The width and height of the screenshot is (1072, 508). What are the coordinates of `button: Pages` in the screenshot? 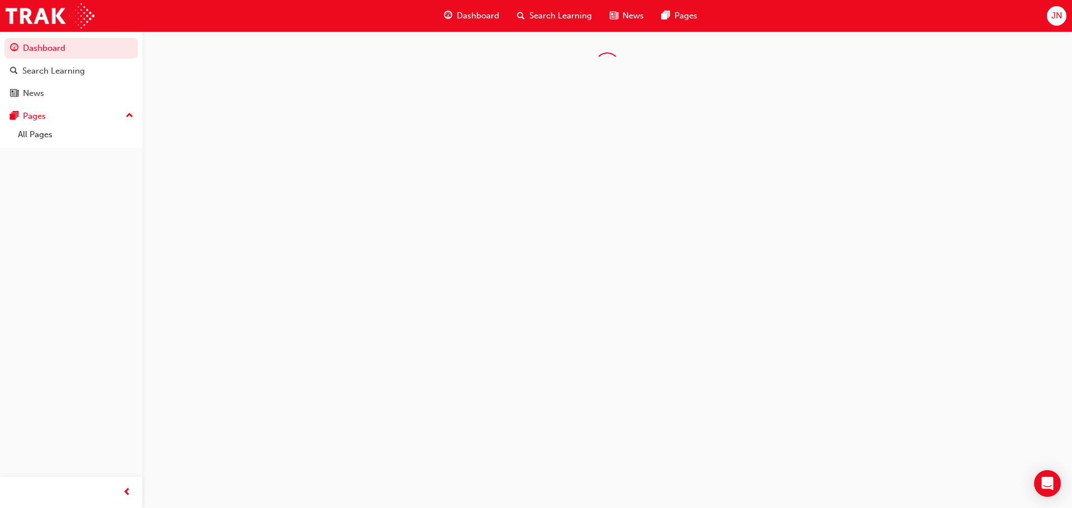 It's located at (71, 116).